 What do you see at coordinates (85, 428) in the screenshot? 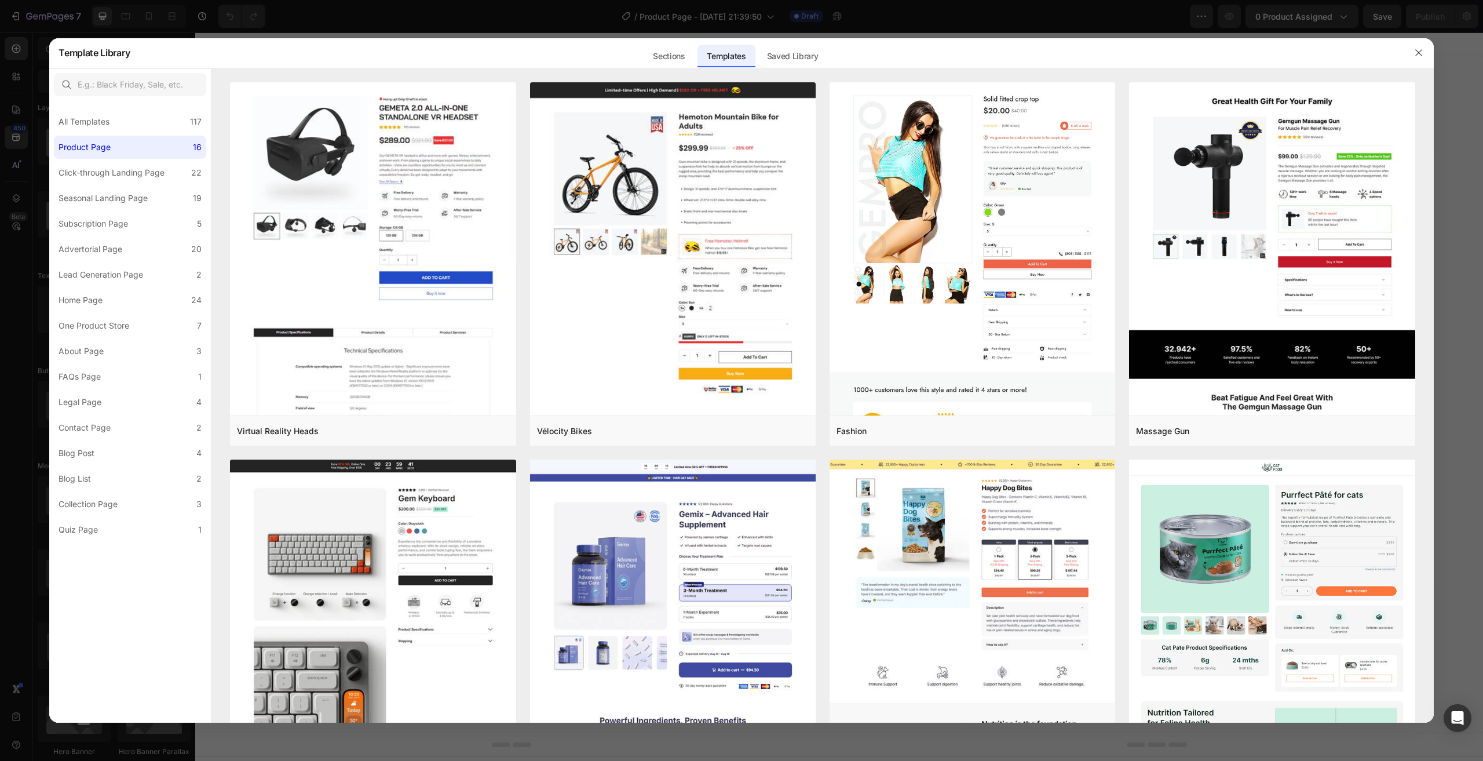
I see `div: Contact Page` at bounding box center [85, 428].